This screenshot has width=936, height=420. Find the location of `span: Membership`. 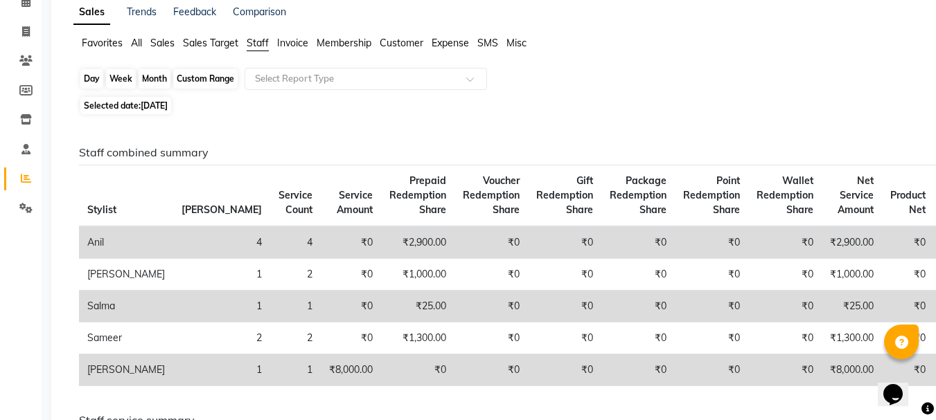

span: Membership is located at coordinates (344, 43).